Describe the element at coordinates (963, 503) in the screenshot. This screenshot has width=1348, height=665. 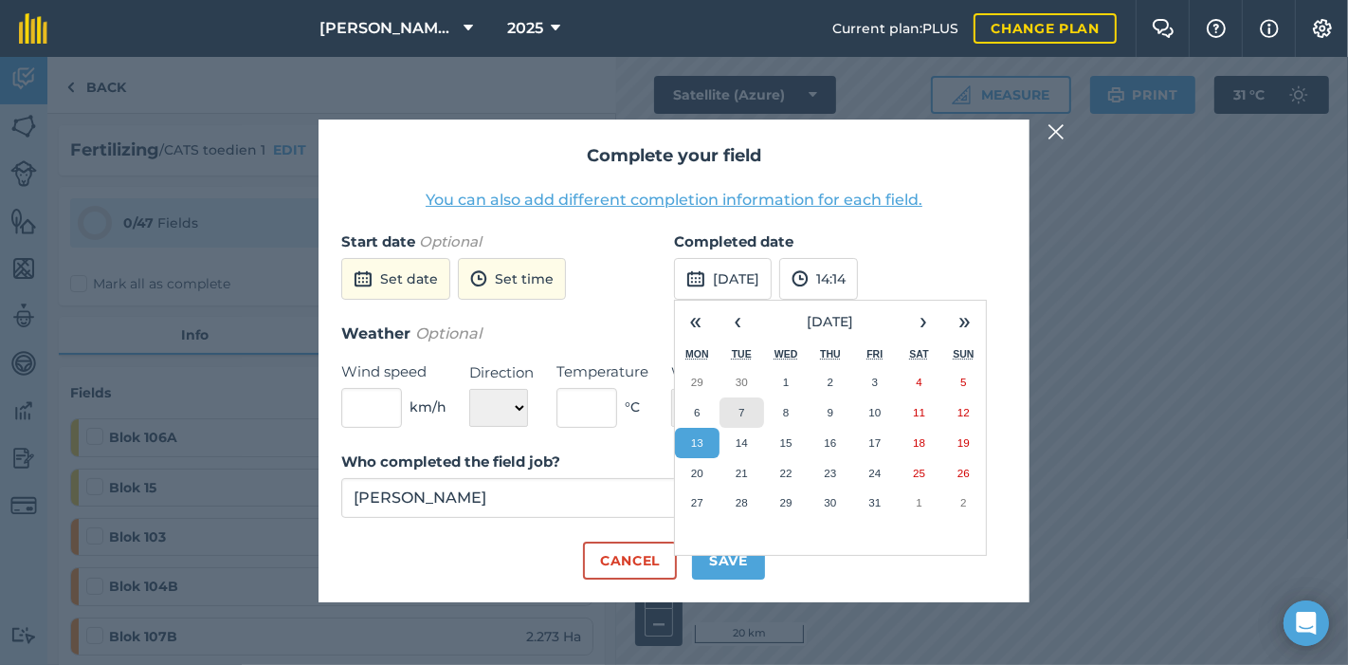
I see `button: November 2, 2025` at that location.